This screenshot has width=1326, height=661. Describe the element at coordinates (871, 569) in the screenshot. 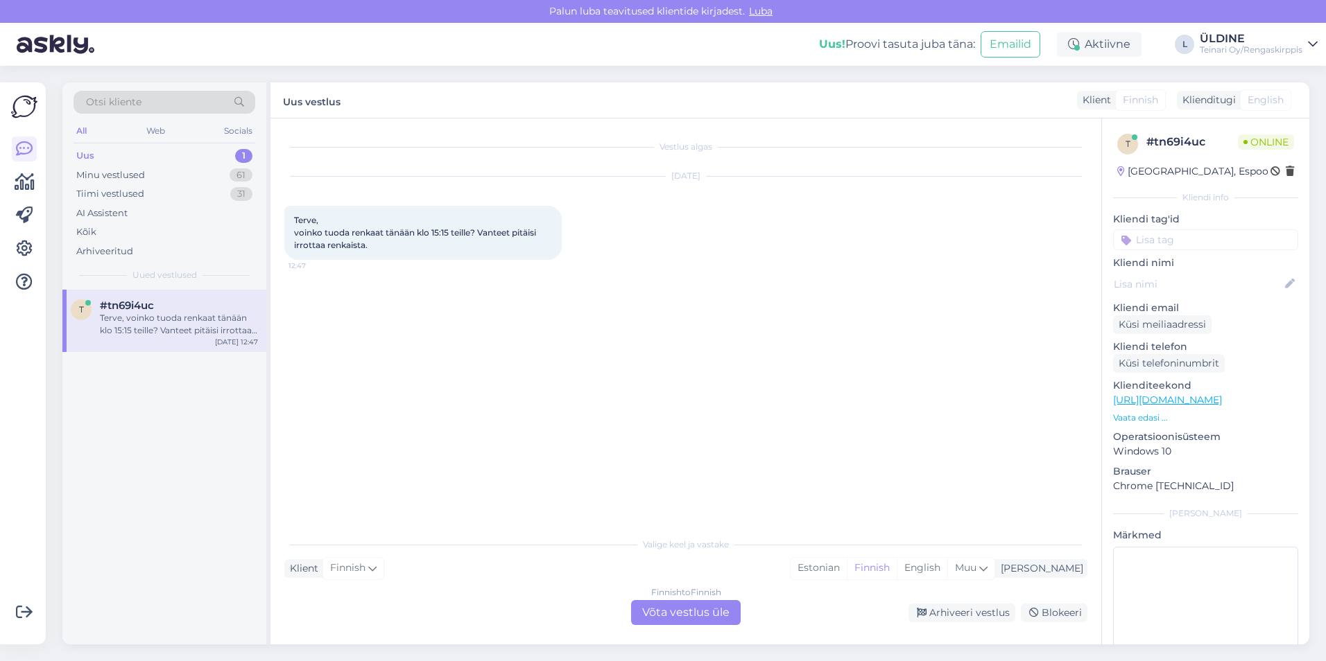

I see `div: Finnish` at that location.